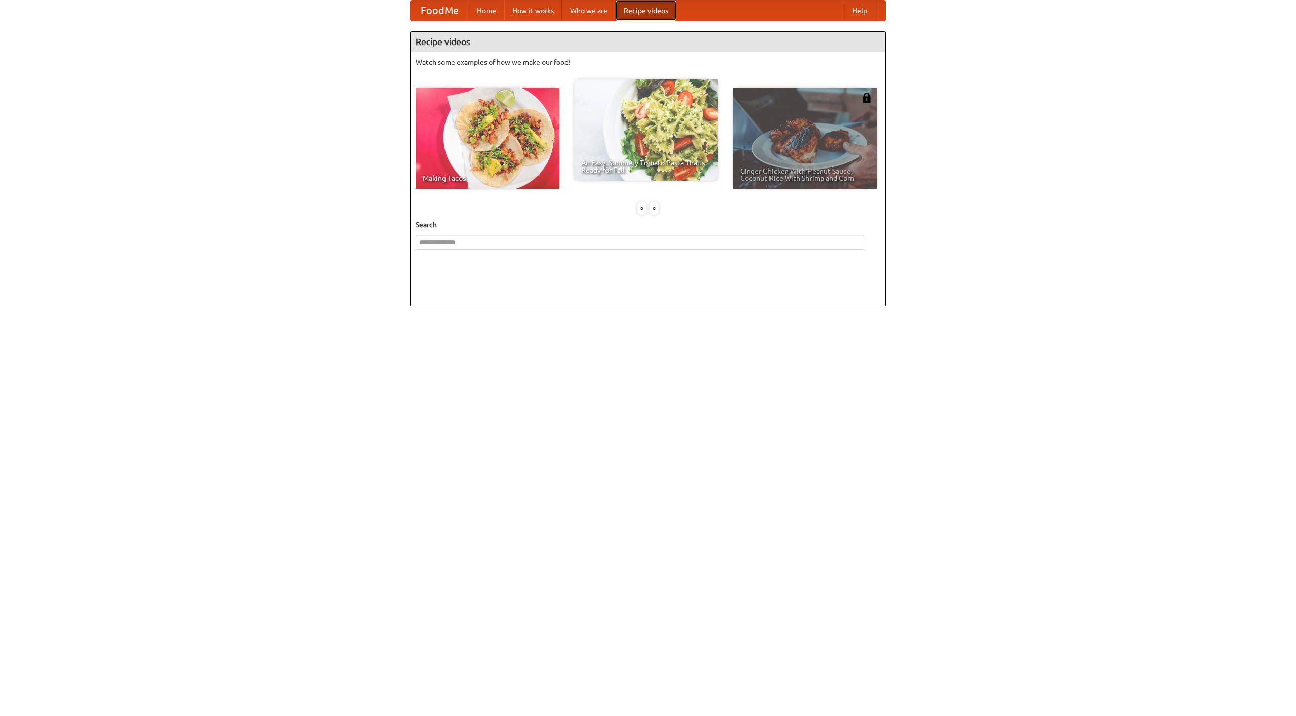  I want to click on a: Help, so click(860, 11).